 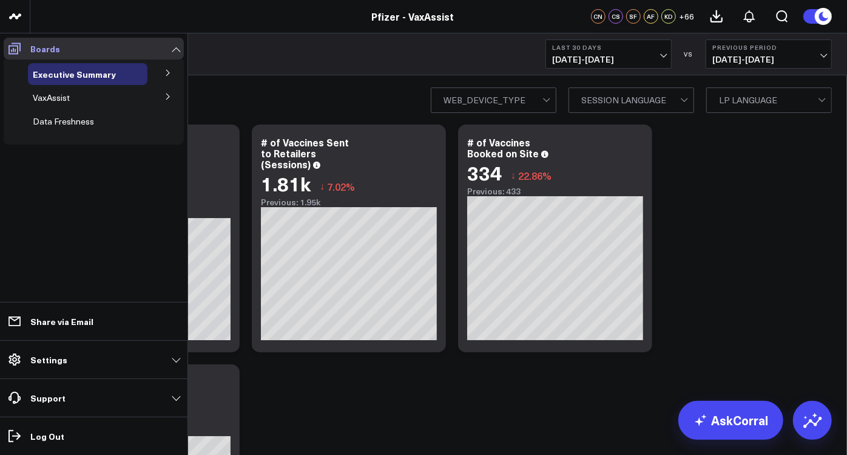 I want to click on p: Log Out, so click(x=47, y=436).